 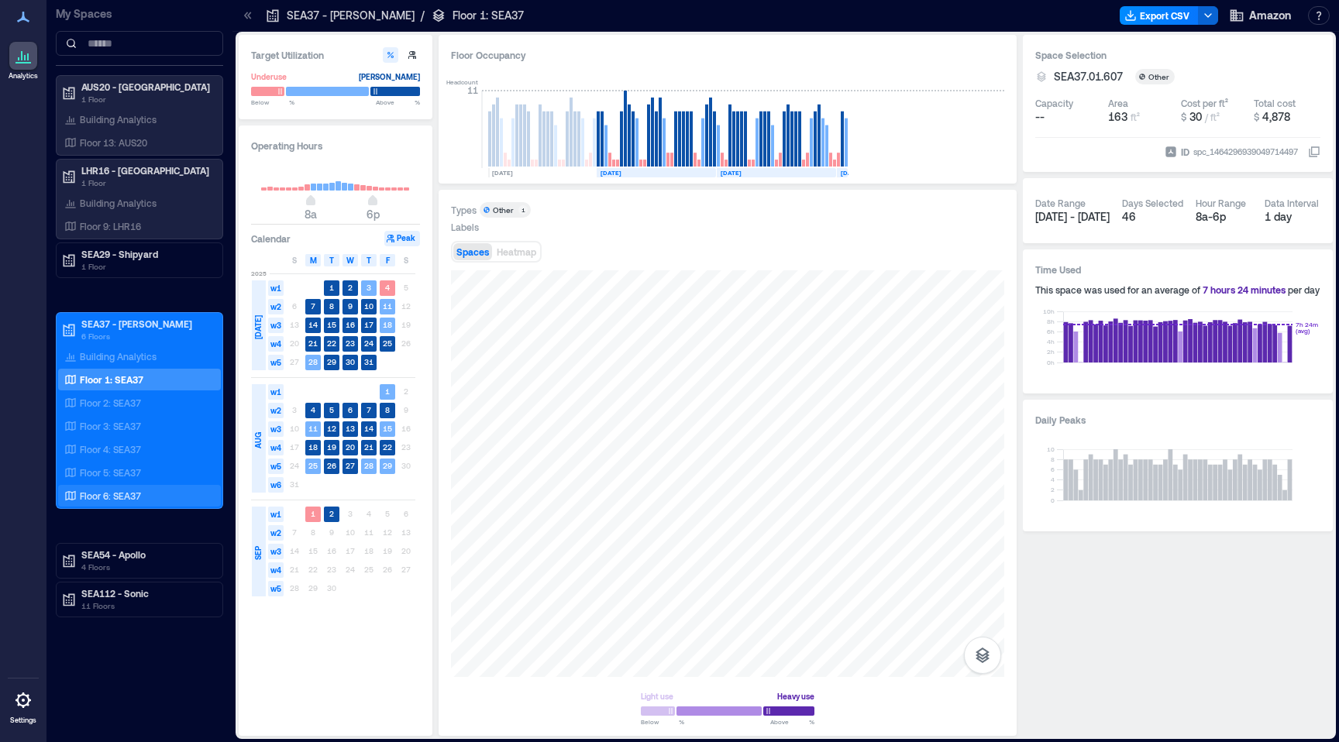 I want to click on text: 30, so click(x=350, y=362).